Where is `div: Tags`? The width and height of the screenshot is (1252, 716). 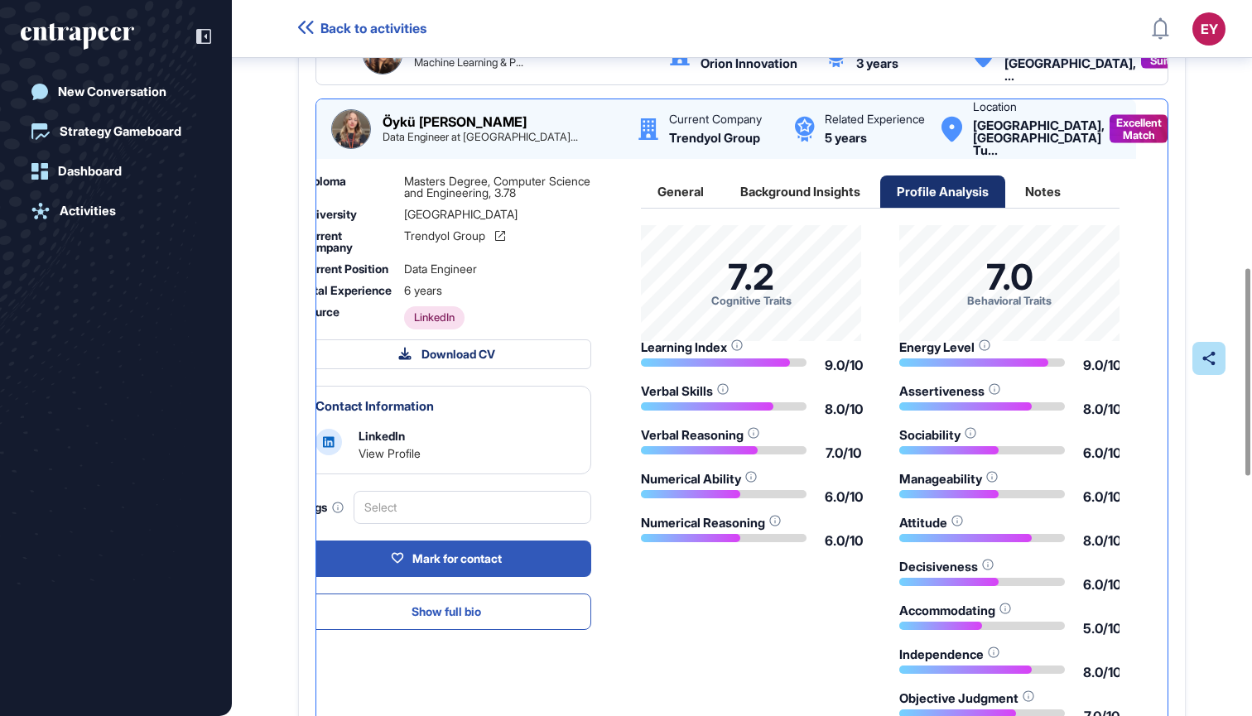
div: Tags is located at coordinates (322, 508).